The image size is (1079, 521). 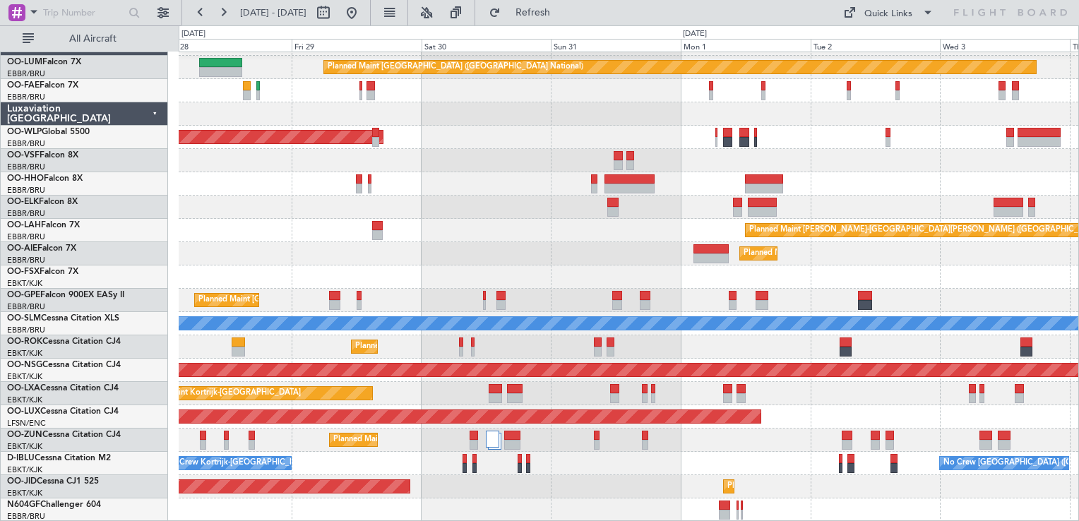 What do you see at coordinates (26, 423) in the screenshot?
I see `a: LFSN/ENC` at bounding box center [26, 423].